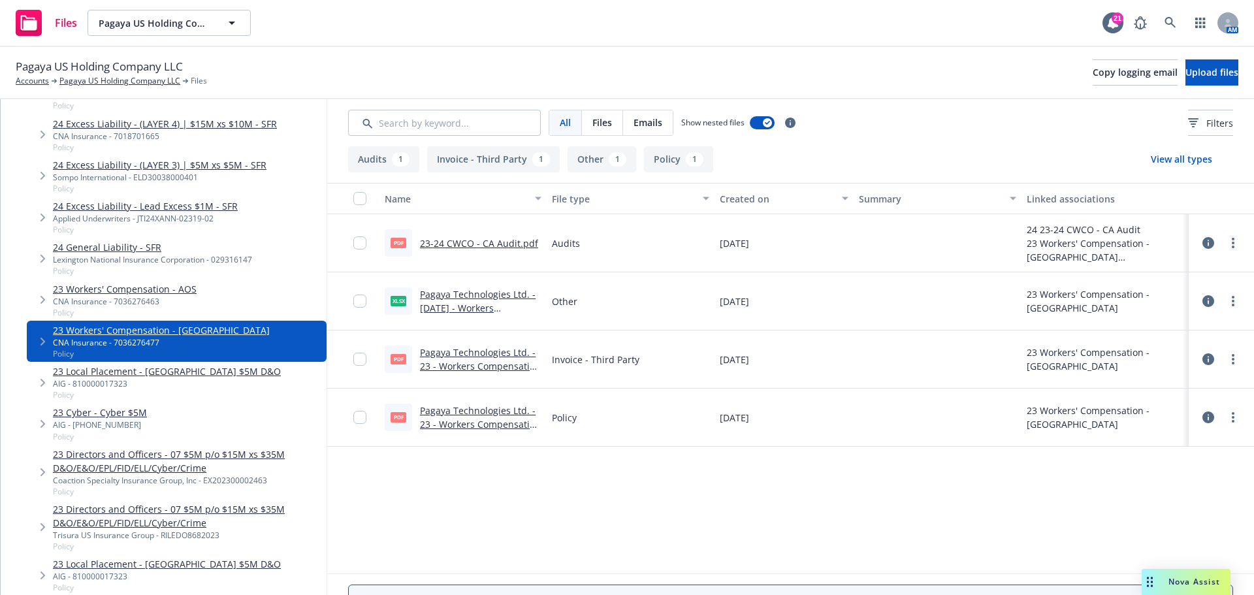 The width and height of the screenshot is (1254, 595). What do you see at coordinates (152, 247) in the screenshot?
I see `a: 24 General Liability - SFR` at bounding box center [152, 247].